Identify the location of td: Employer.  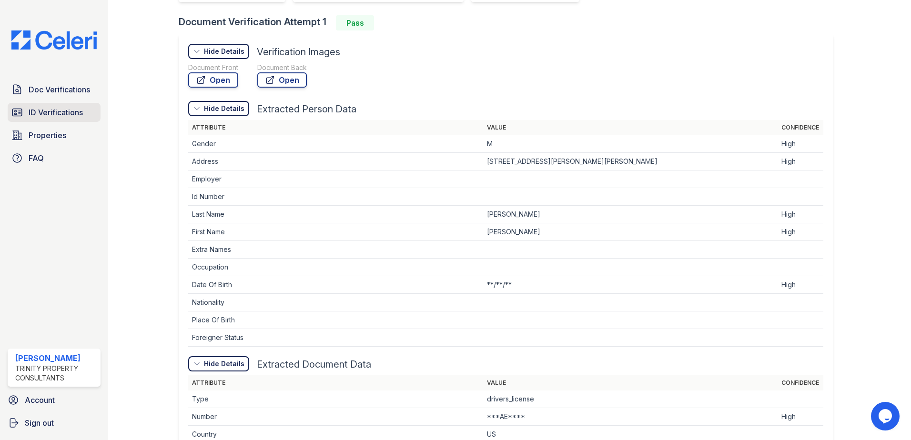
(335, 179).